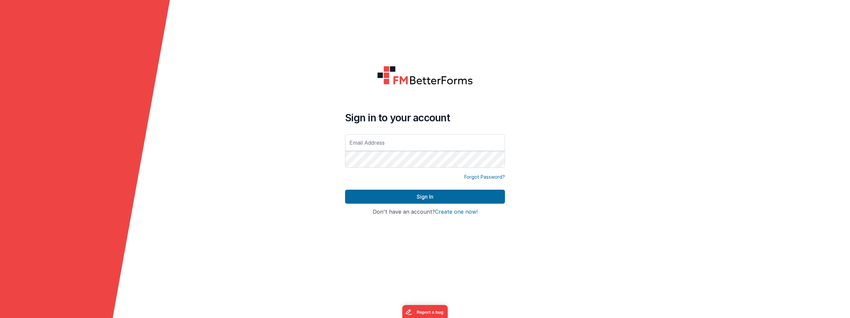  I want to click on a: Forgot Password?, so click(484, 177).